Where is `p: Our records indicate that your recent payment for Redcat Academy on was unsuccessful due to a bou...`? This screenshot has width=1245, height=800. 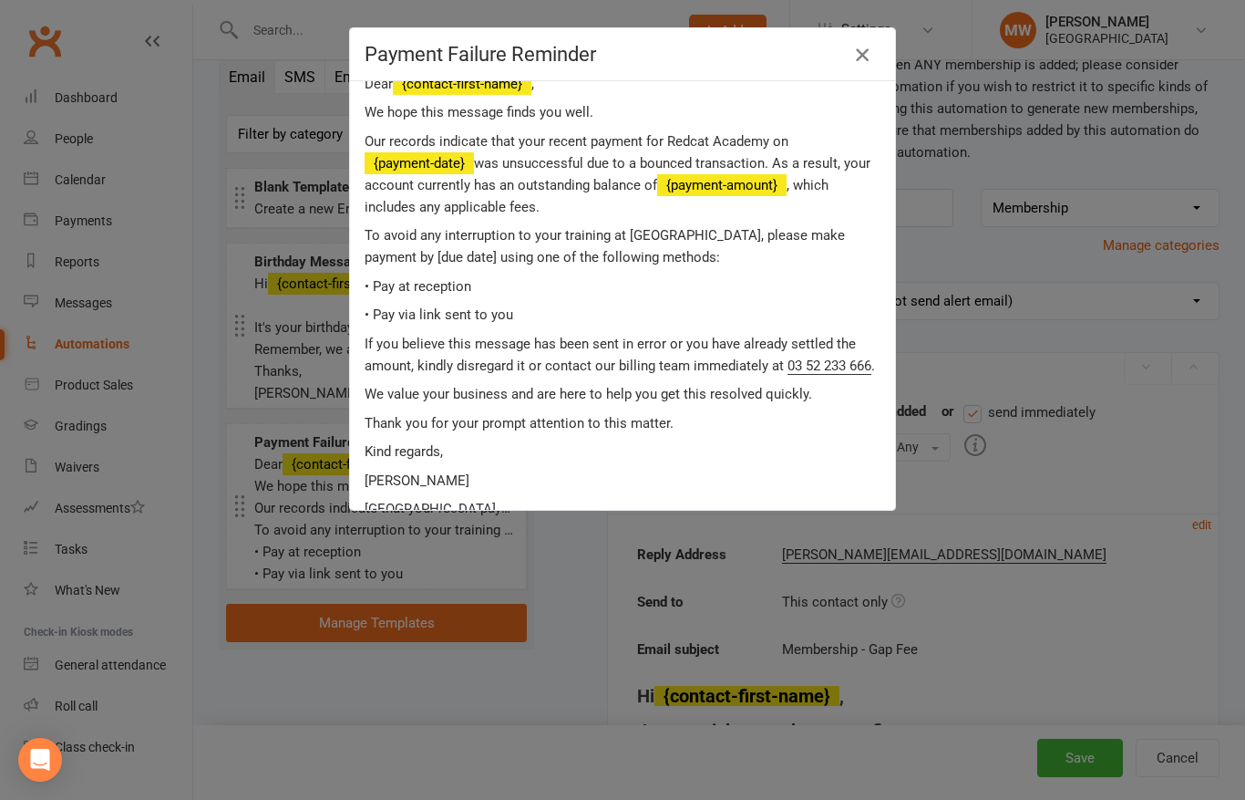
p: Our records indicate that your recent payment for Redcat Academy on was unsuccessful due to a bou... is located at coordinates (623, 174).